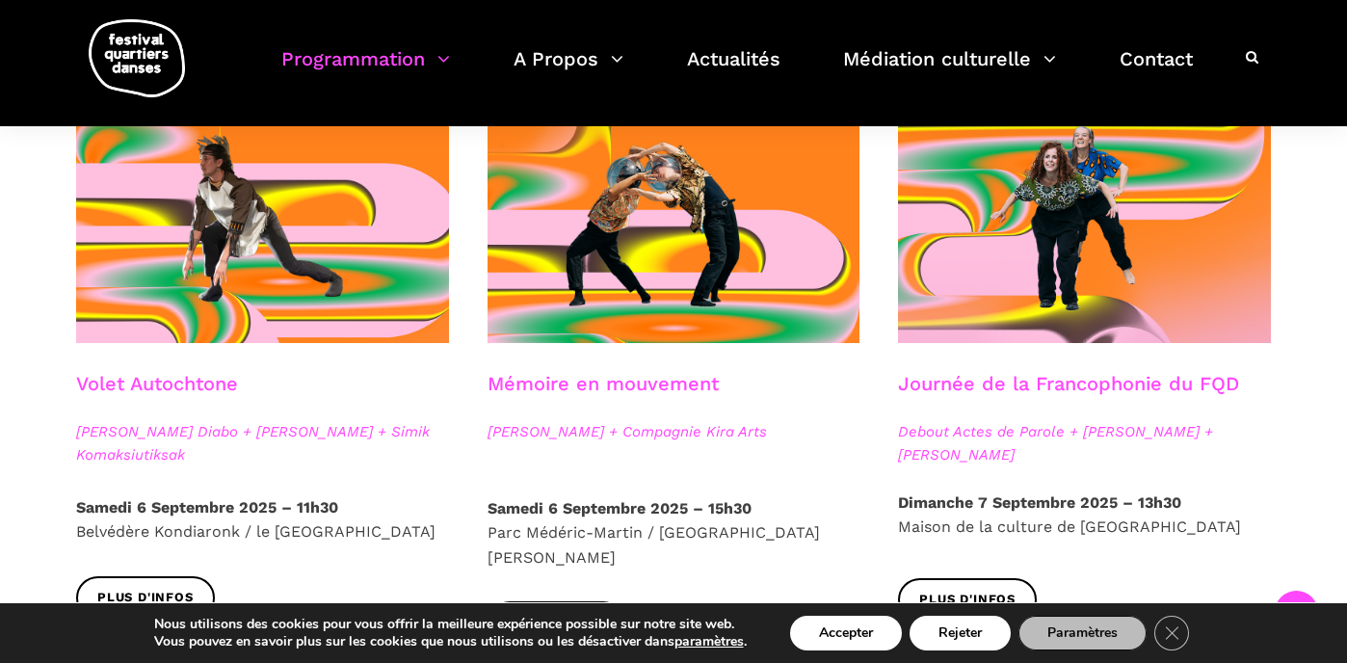 The image size is (1347, 663). Describe the element at coordinates (365, 70) in the screenshot. I see `a: Programmation` at that location.